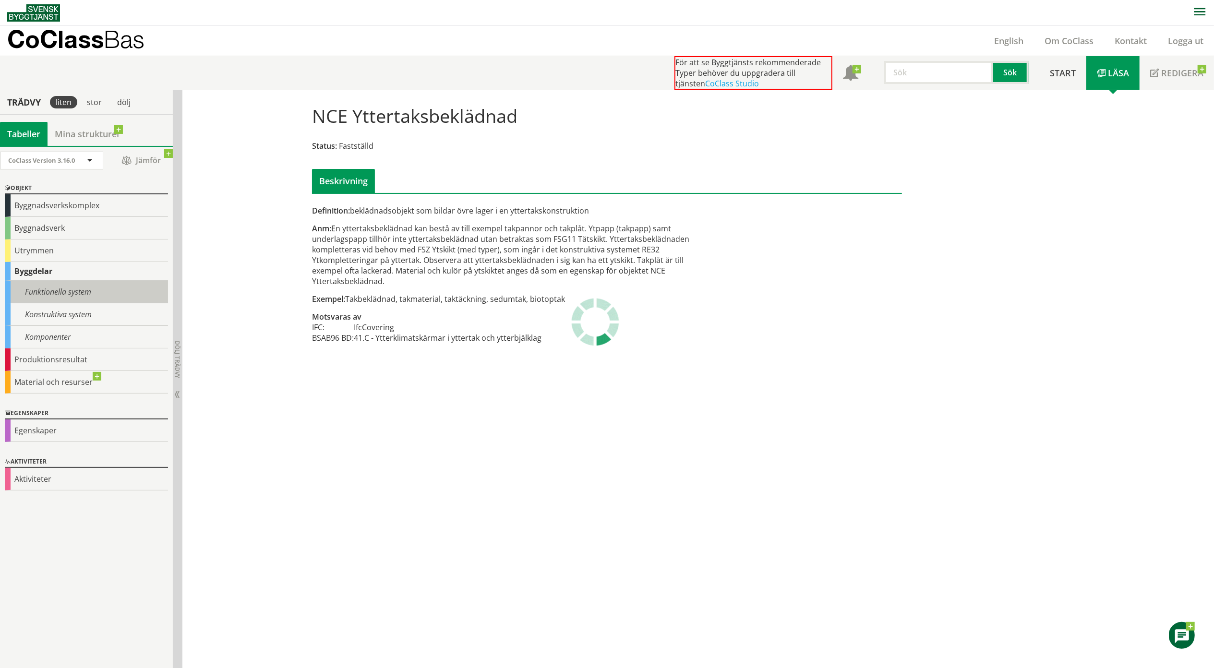  What do you see at coordinates (1063, 73) in the screenshot?
I see `a: Start` at bounding box center [1063, 73].